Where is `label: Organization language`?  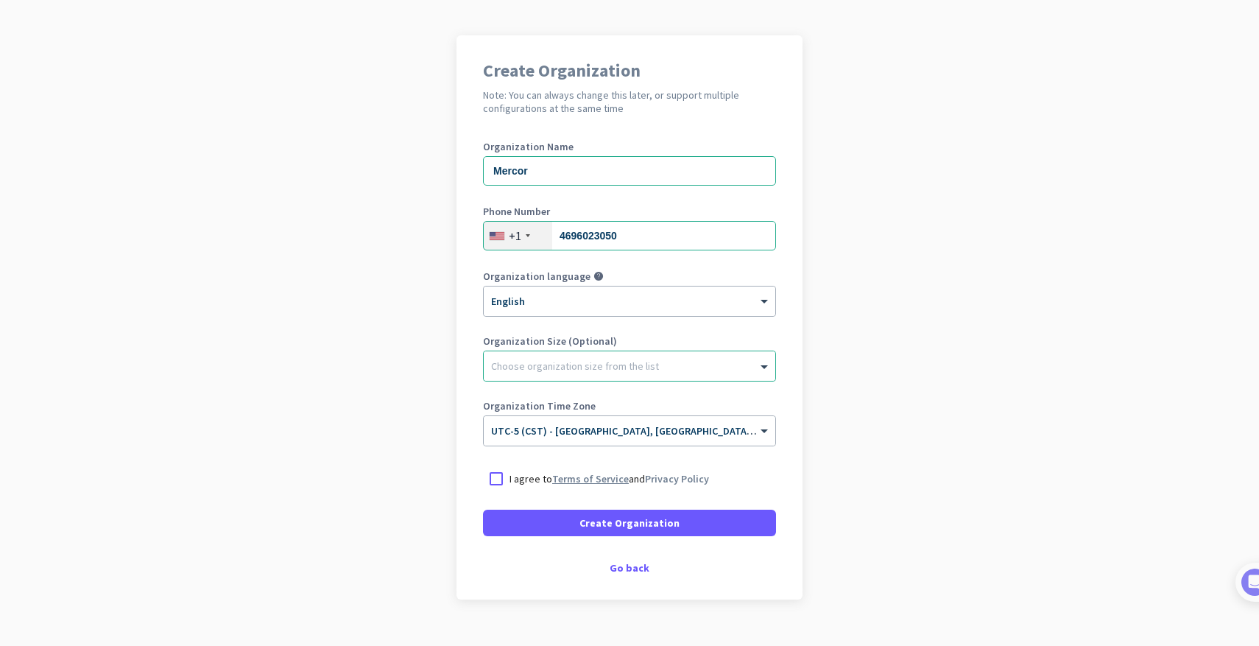 label: Organization language is located at coordinates (537, 276).